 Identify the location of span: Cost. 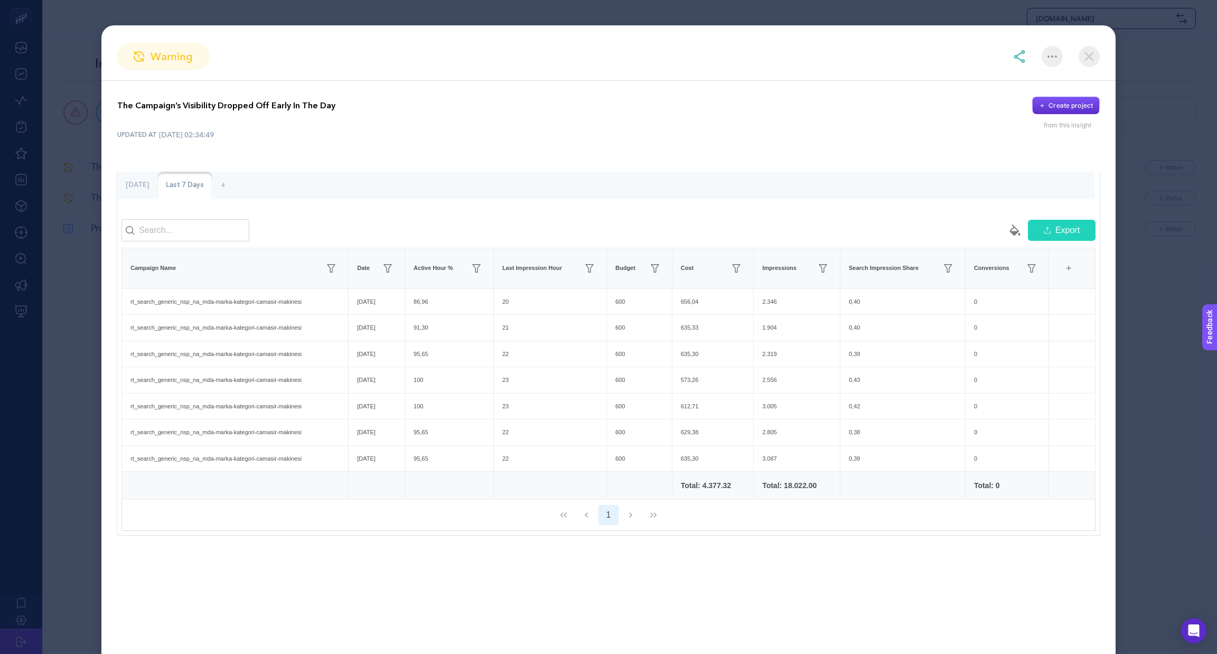
(687, 268).